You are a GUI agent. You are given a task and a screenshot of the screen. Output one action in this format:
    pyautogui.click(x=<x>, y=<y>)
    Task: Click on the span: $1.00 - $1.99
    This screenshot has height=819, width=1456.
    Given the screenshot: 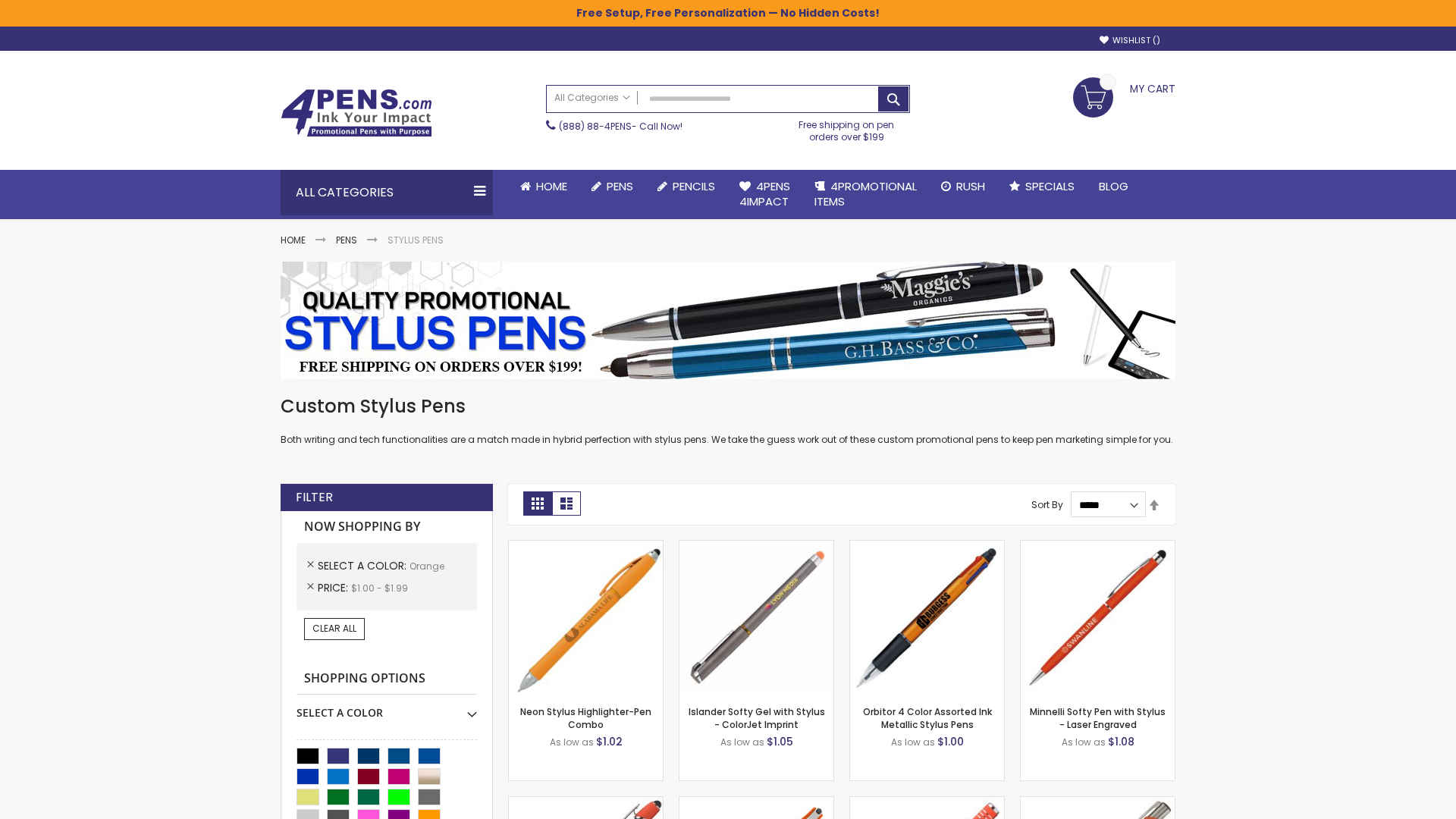 What is the action you would take?
    pyautogui.click(x=379, y=588)
    